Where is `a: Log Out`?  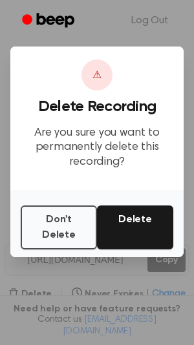
a: Log Out is located at coordinates (149, 21).